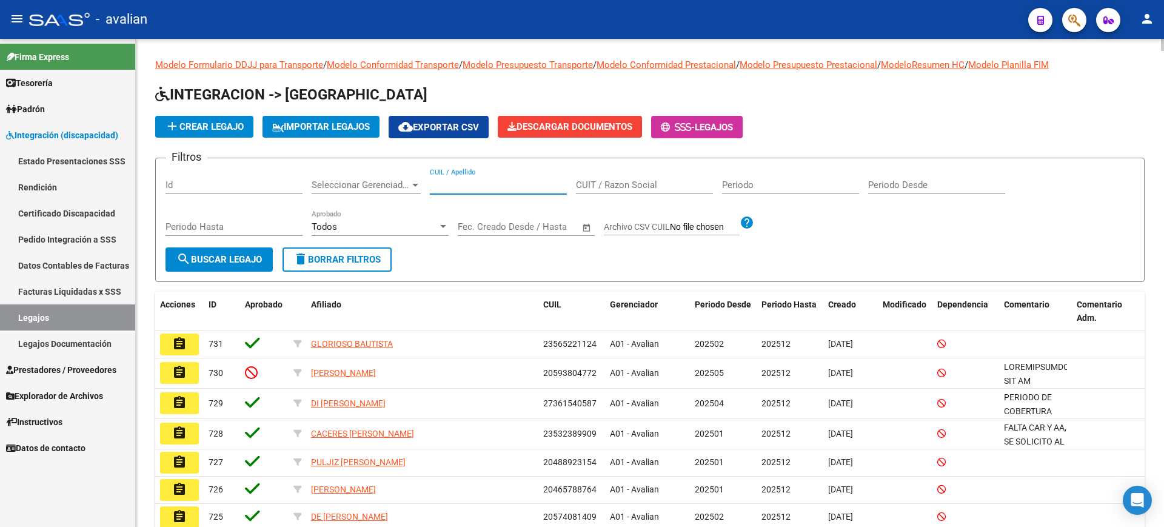  Describe the element at coordinates (1008, 65) in the screenshot. I see `a: Modelo Planilla FIM` at that location.